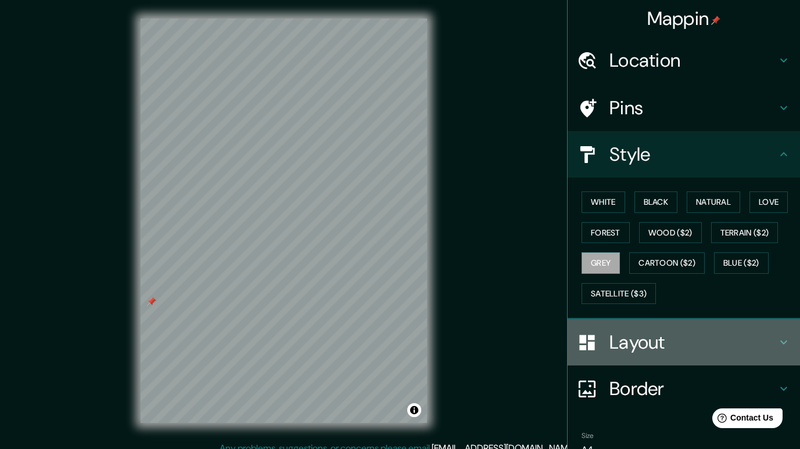 This screenshot has width=800, height=449. Describe the element at coordinates (670, 233) in the screenshot. I see `button: Wood ($2)` at that location.